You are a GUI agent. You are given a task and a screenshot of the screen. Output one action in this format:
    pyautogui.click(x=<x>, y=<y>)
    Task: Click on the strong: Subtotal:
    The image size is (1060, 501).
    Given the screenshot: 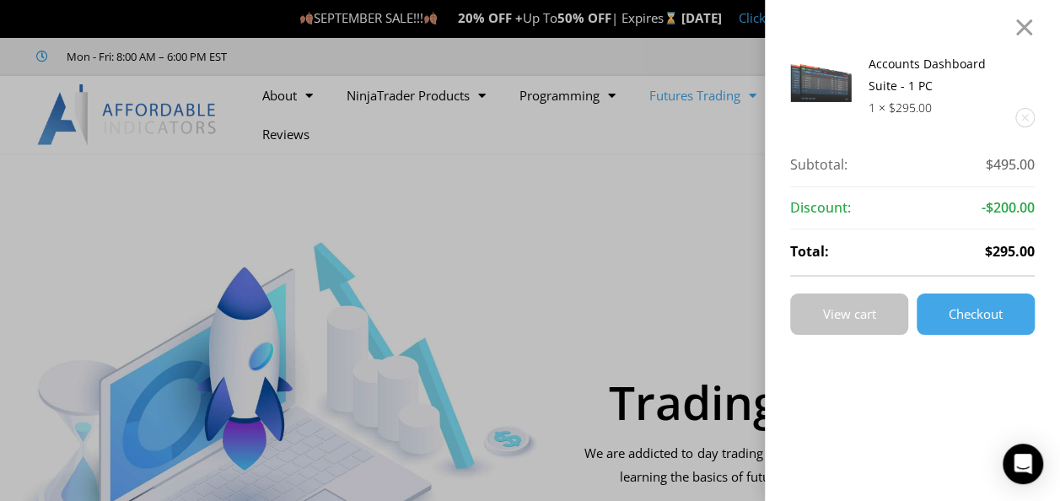 What is the action you would take?
    pyautogui.click(x=819, y=165)
    